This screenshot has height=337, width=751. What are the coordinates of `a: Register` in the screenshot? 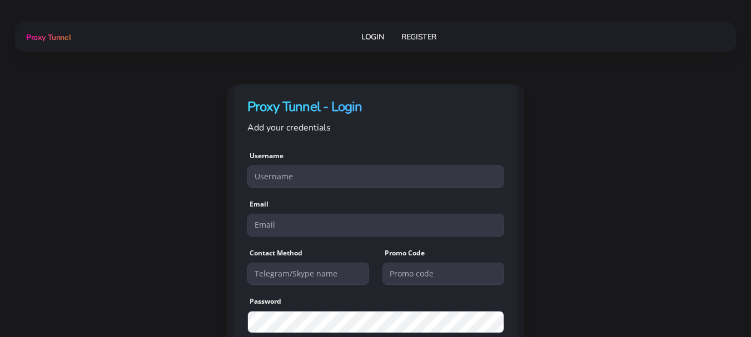 It's located at (418, 37).